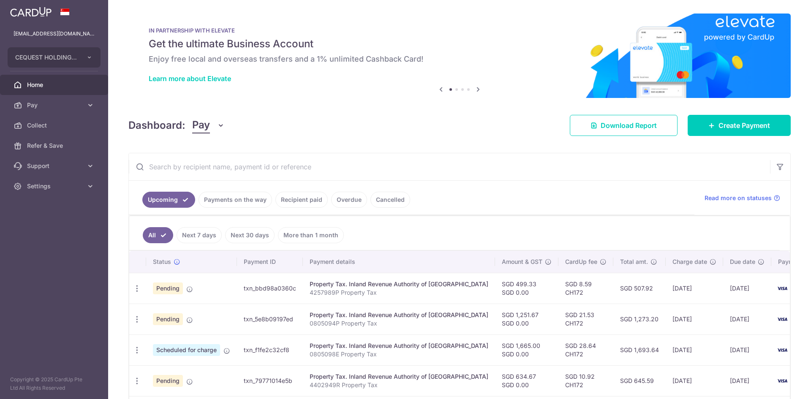 This screenshot has width=811, height=399. I want to click on a: Next 7 days, so click(199, 235).